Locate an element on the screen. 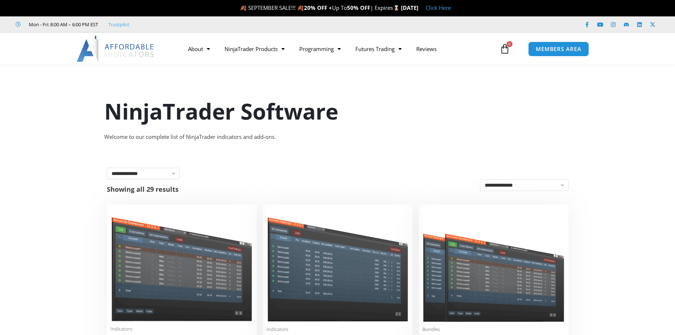 The height and width of the screenshot is (335, 675). a: Futures Trading is located at coordinates (379, 49).